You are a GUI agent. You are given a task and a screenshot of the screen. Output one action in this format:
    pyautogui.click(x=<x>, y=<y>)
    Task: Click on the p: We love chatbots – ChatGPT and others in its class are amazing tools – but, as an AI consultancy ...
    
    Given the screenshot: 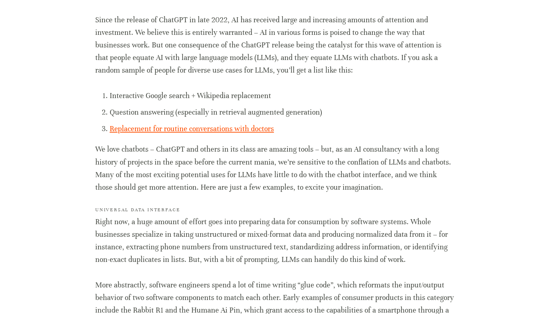 What is the action you would take?
    pyautogui.click(x=275, y=168)
    